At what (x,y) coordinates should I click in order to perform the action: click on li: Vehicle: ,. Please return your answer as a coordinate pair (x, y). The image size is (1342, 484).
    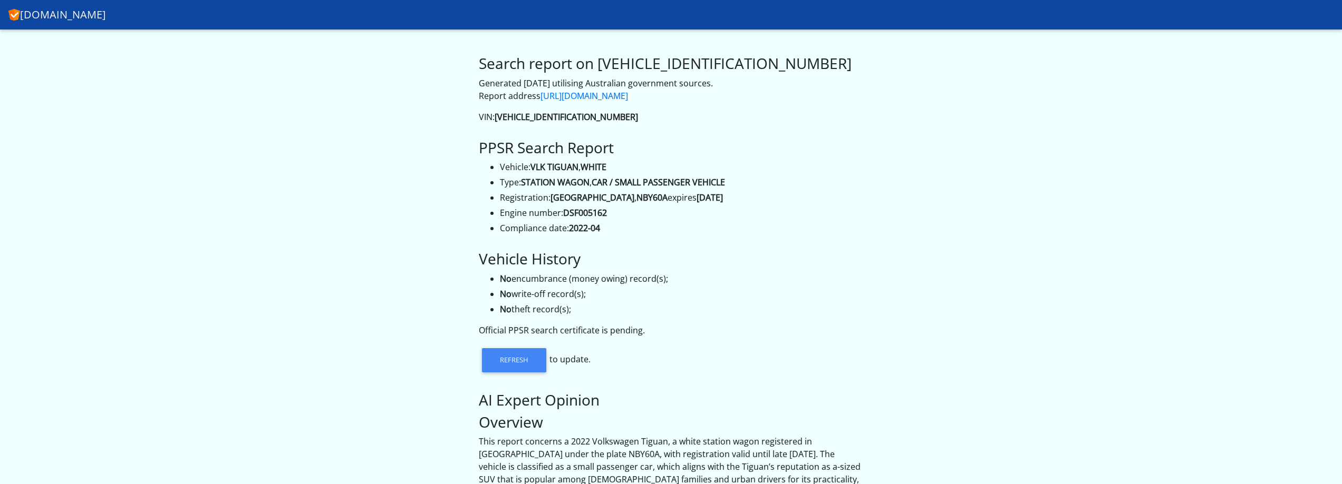
    Looking at the image, I should click on (682, 167).